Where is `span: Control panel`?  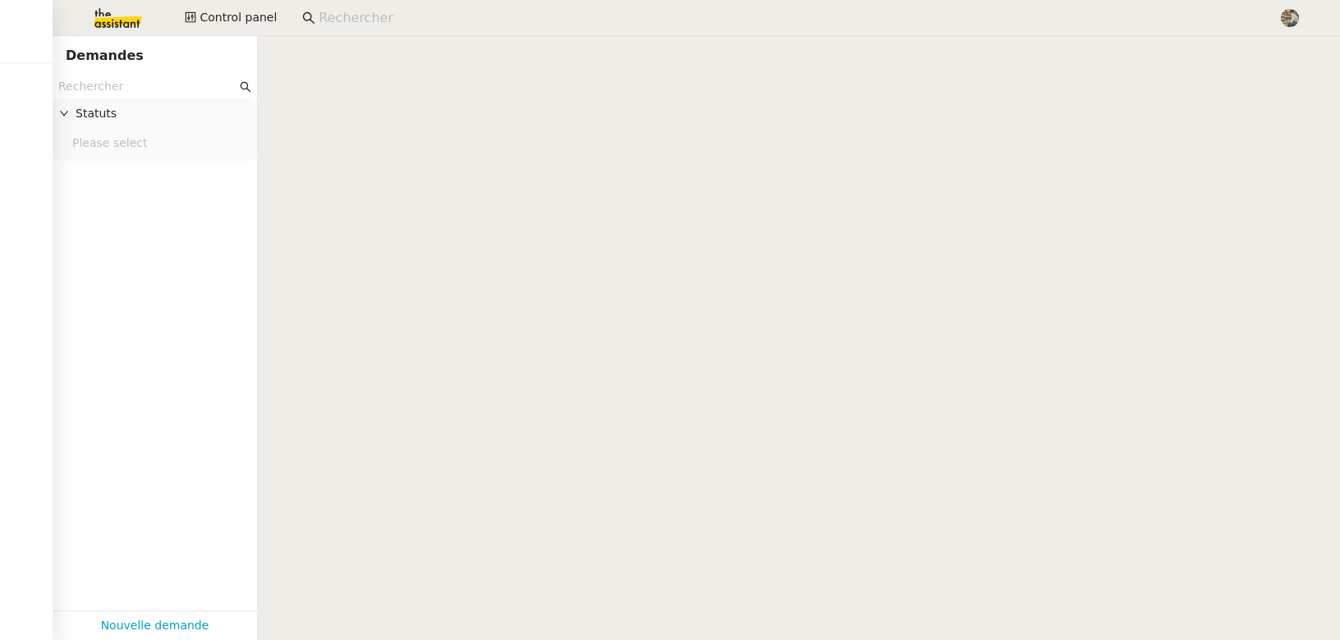 span: Control panel is located at coordinates (238, 17).